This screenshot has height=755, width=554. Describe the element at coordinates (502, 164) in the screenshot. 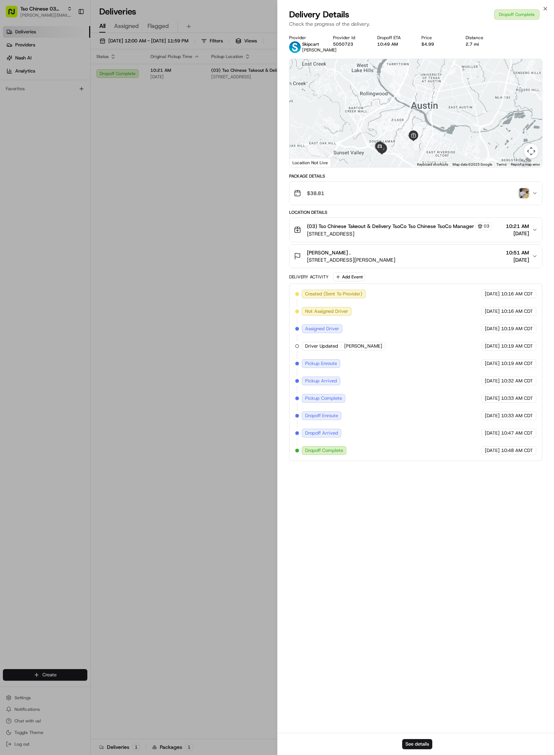

I see `a: Terms (opens in new tab)` at that location.